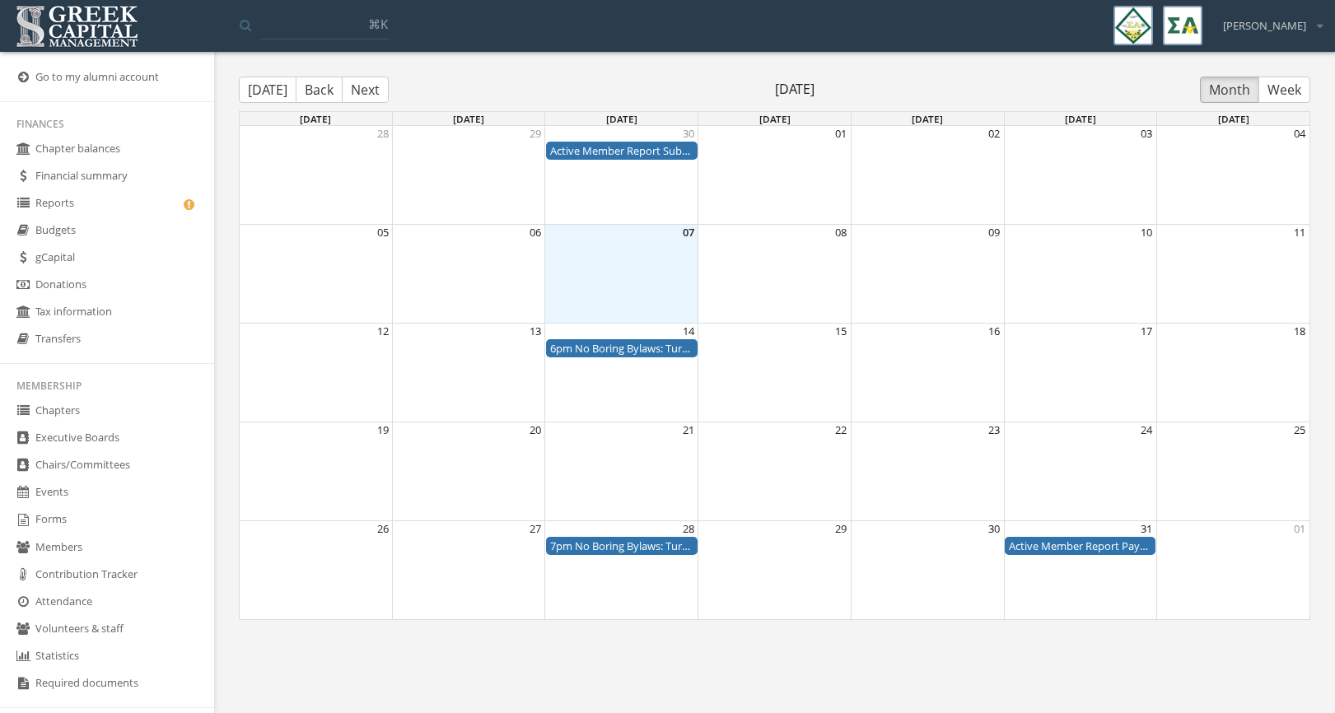 Image resolution: width=1335 pixels, height=713 pixels. What do you see at coordinates (1300, 232) in the screenshot?
I see `button: 11` at bounding box center [1300, 232].